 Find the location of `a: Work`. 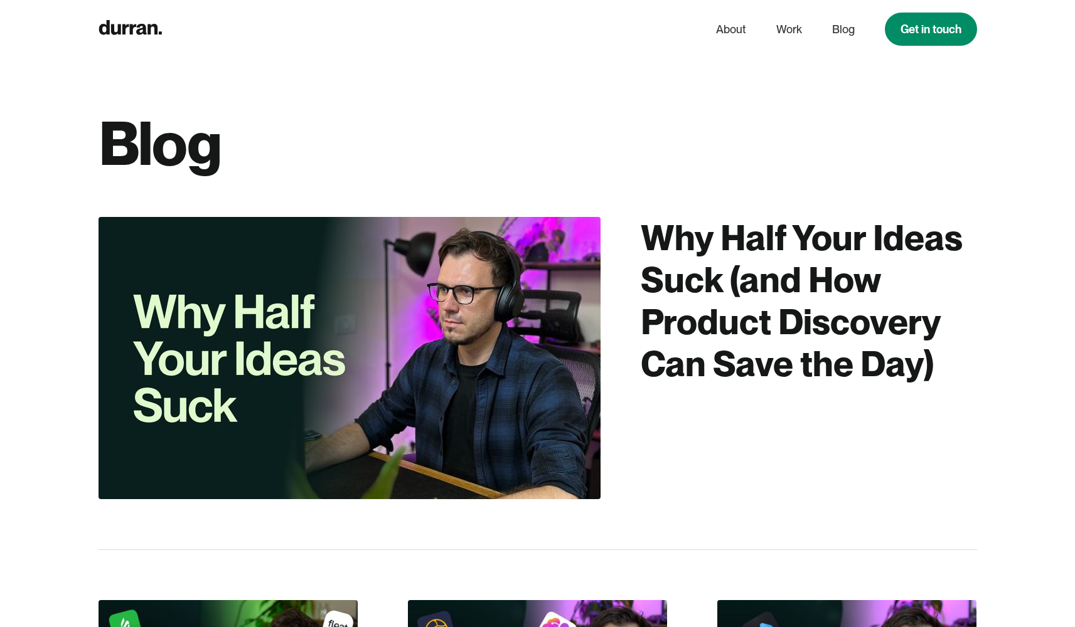

a: Work is located at coordinates (789, 29).